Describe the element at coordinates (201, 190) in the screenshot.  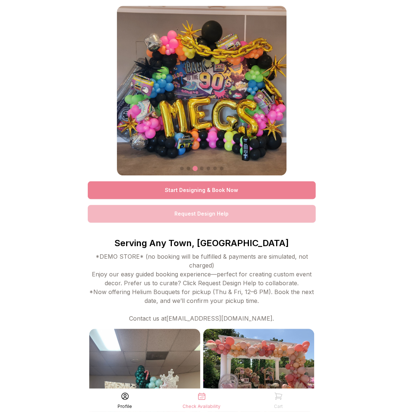
I see `a: Start Designing & Book Now` at that location.